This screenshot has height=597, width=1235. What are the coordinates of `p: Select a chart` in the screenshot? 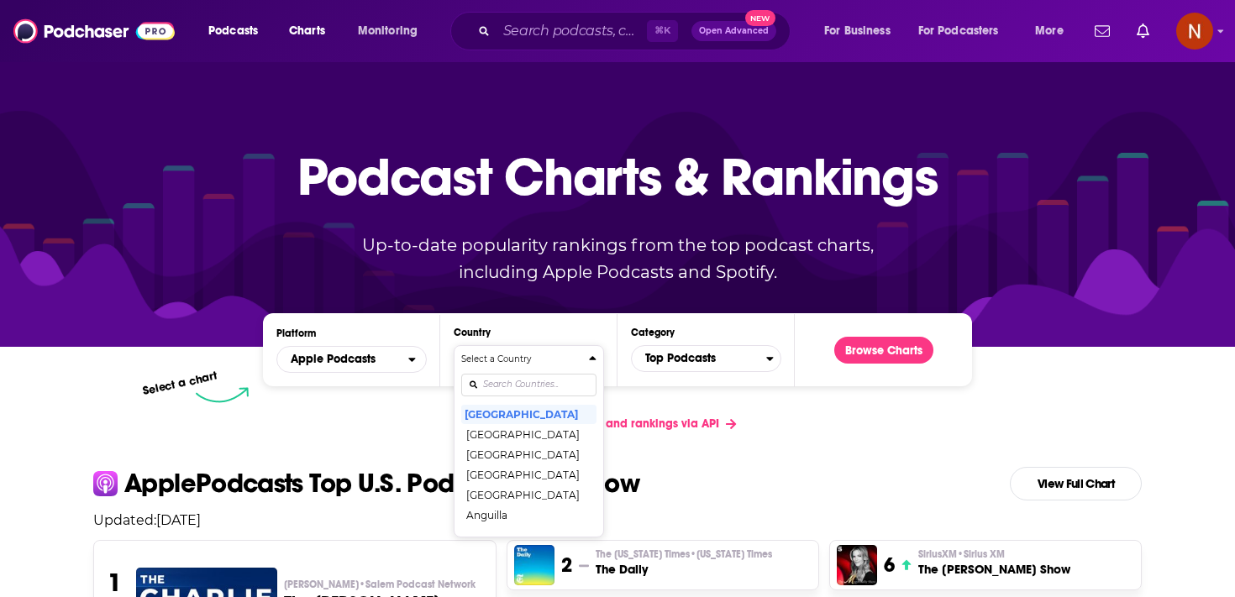 It's located at (180, 383).